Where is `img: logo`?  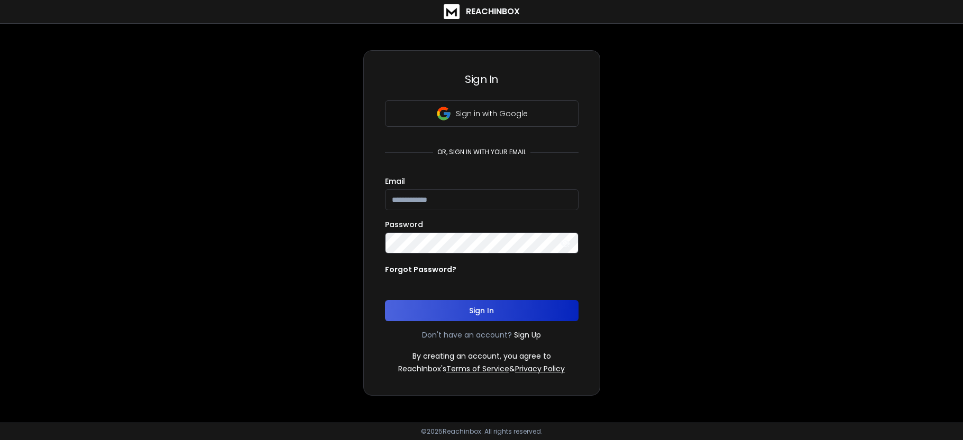 img: logo is located at coordinates (451, 12).